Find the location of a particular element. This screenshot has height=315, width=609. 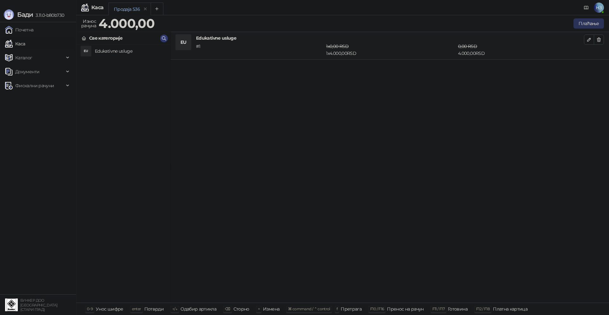

div: Унос шифре is located at coordinates (109, 309).